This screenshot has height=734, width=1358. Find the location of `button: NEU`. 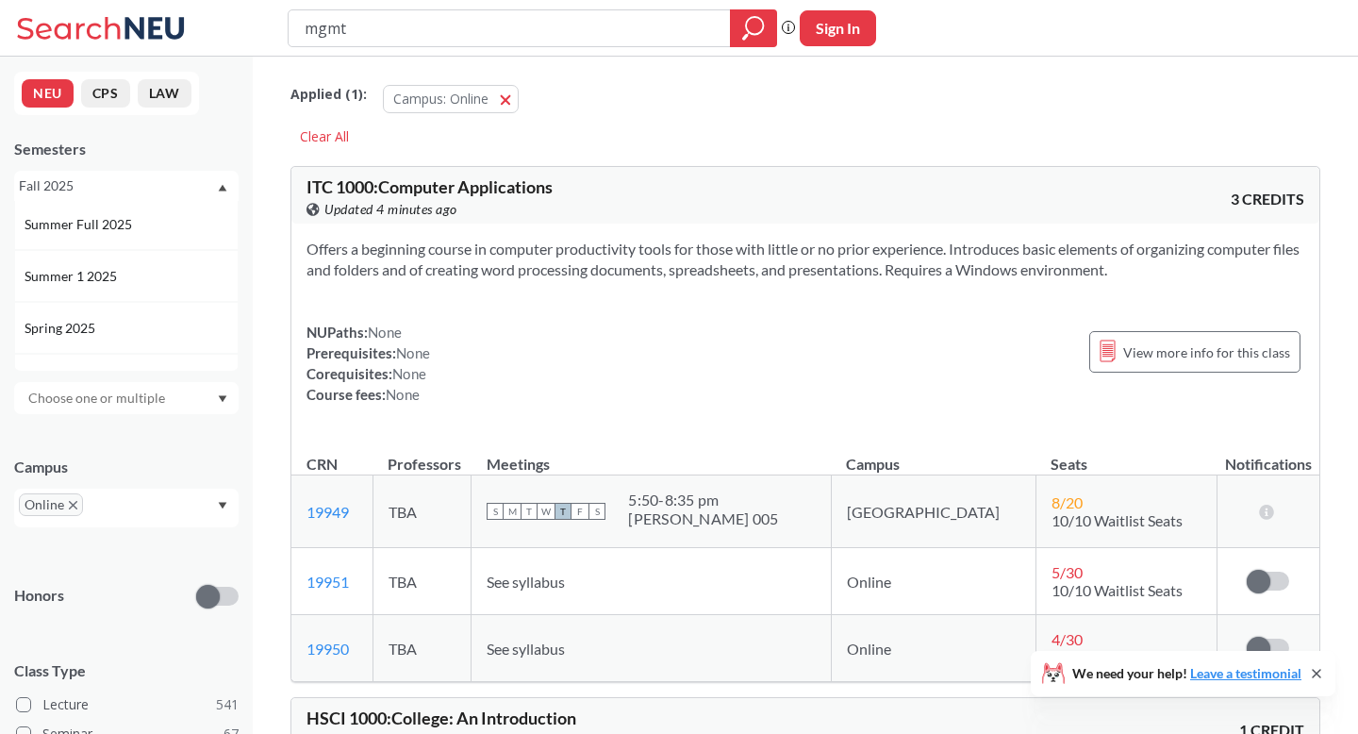

button: NEU is located at coordinates (47, 93).